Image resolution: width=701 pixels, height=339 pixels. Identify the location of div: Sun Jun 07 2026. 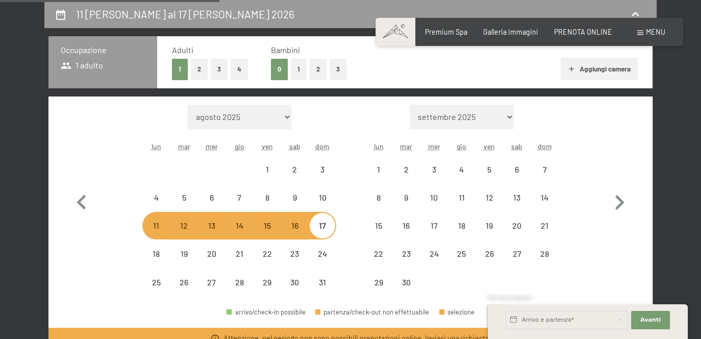
(545, 169).